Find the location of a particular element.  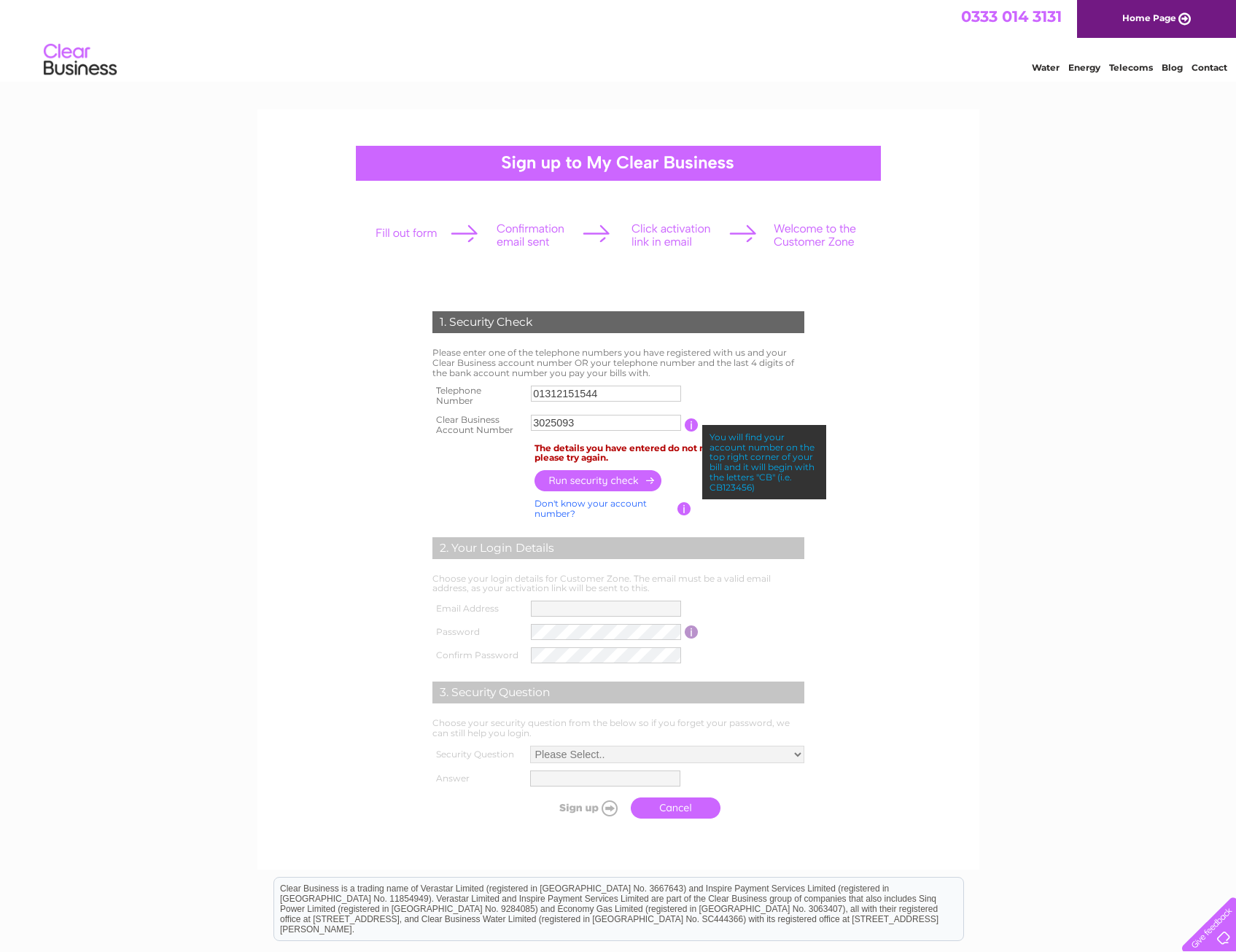

a: Energy is located at coordinates (1084, 67).